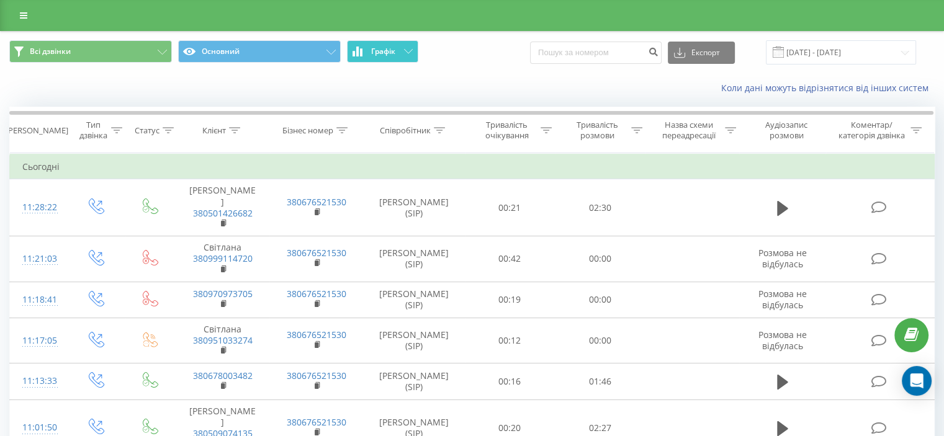 This screenshot has width=944, height=436. I want to click on div: Коментар/категорія дзвінка, so click(871, 130).